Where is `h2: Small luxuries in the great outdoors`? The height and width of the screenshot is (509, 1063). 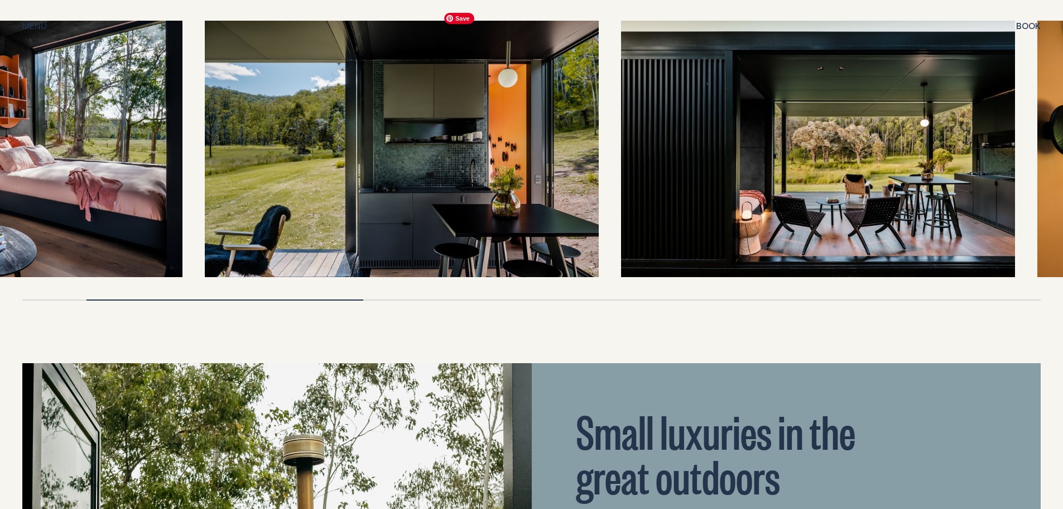
h2: Small luxuries in the great outdoors is located at coordinates (737, 452).